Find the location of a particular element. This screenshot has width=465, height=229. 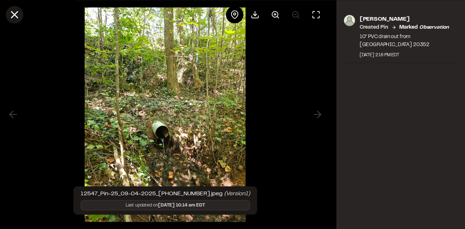

p: Created Pin is located at coordinates (374, 27).